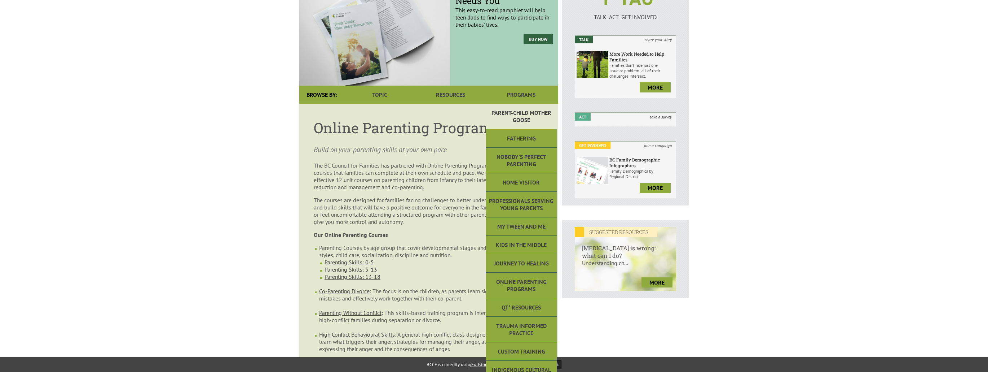  What do you see at coordinates (522, 138) in the screenshot?
I see `a: Fathering` at bounding box center [522, 138].